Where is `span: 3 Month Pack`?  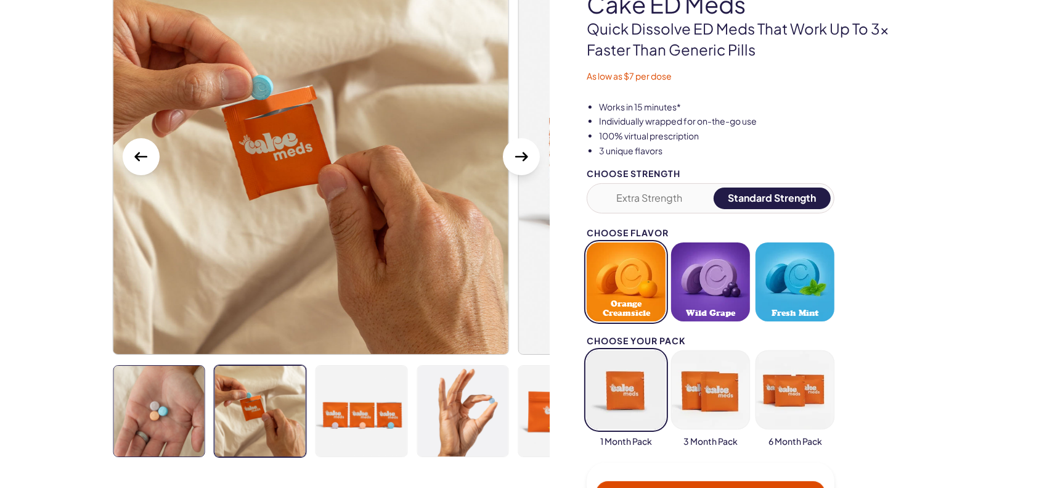
span: 3 Month Pack is located at coordinates (711, 441).